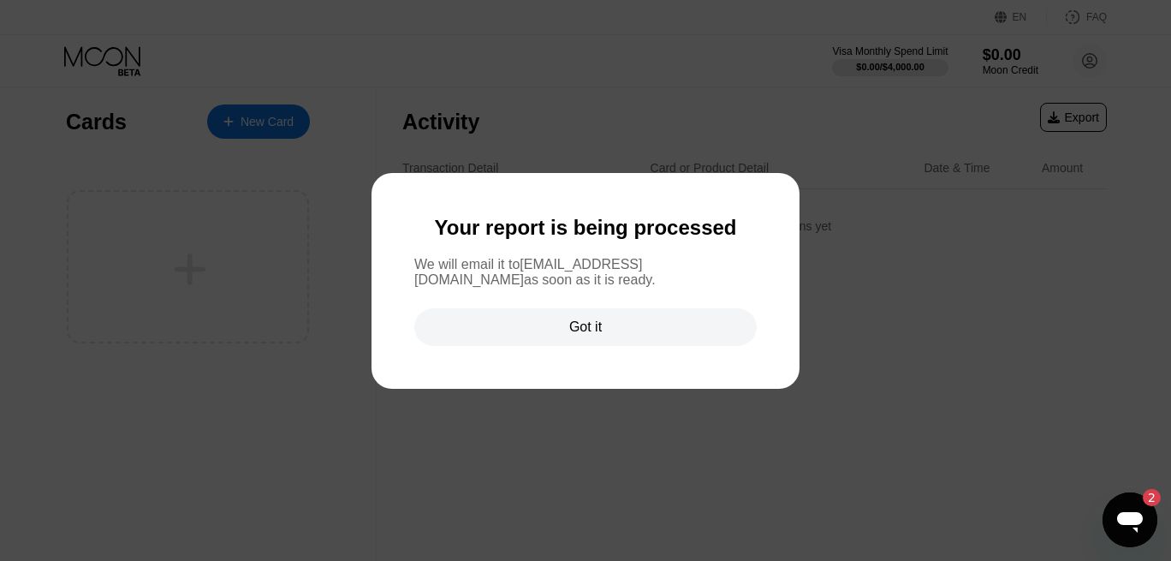  Describe the element at coordinates (585, 228) in the screenshot. I see `div: Your report is being processed` at that location.